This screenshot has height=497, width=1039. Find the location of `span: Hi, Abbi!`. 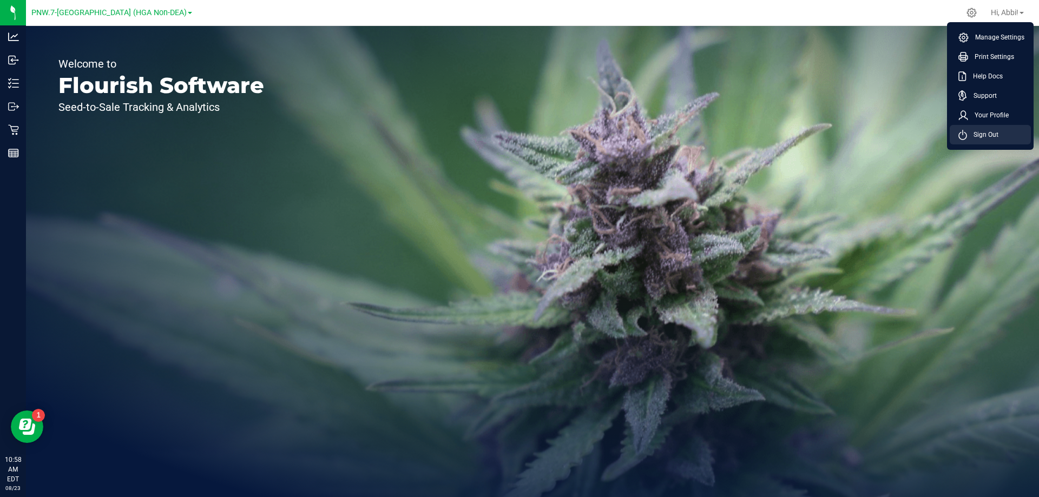

span: Hi, Abbi! is located at coordinates (1004, 12).